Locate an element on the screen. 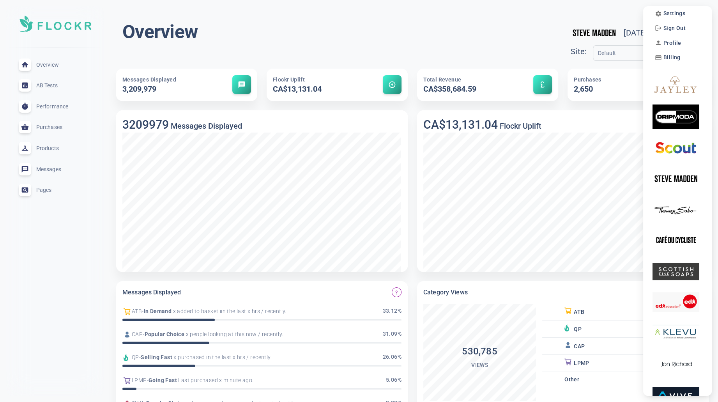  img: thomassabo is located at coordinates (676, 209).